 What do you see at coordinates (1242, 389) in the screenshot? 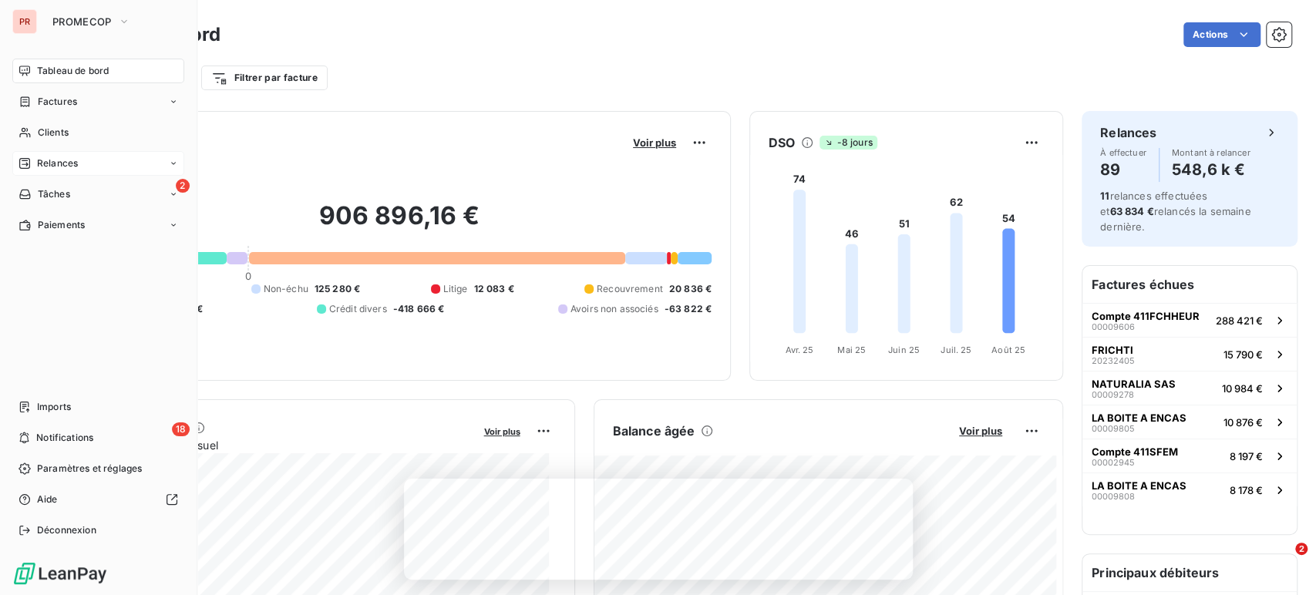
I see `span: 10 984 €` at bounding box center [1242, 389].